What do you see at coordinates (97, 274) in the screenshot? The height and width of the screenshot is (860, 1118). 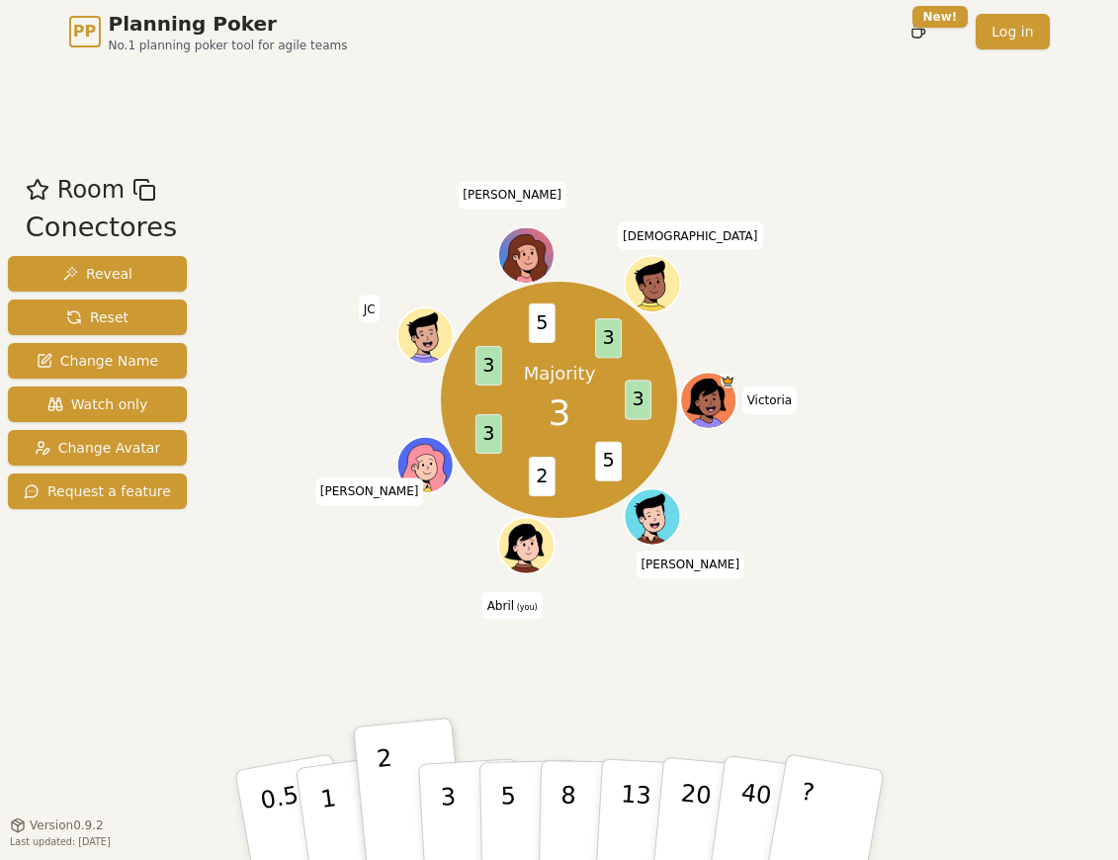 I see `span: Reveal` at bounding box center [97, 274].